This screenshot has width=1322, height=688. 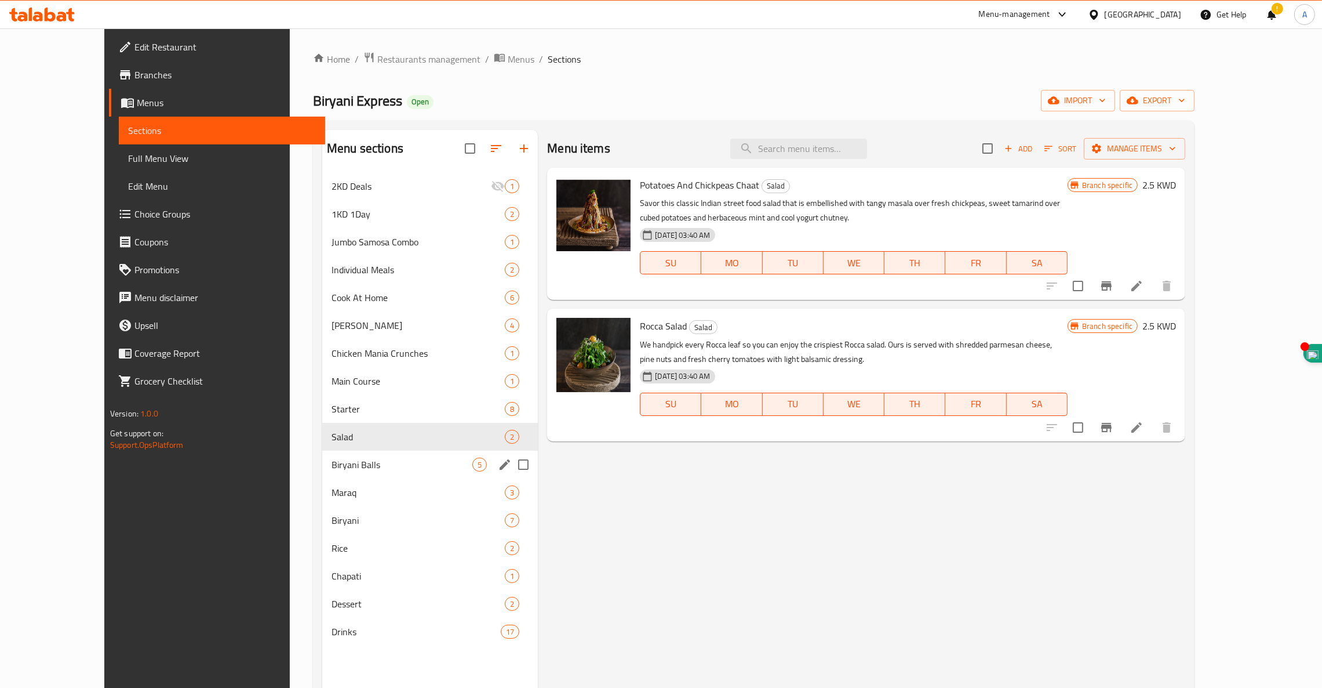 I want to click on span: 7, so click(x=512, y=520).